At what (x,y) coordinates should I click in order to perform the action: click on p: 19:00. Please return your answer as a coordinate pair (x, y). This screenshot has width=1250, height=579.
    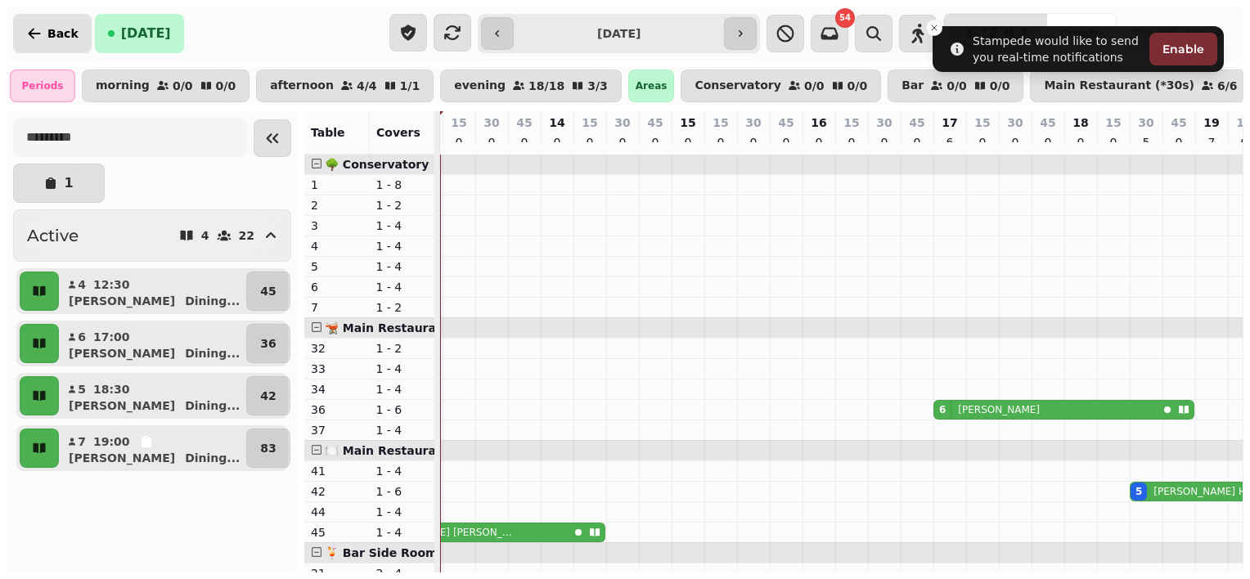
    Looking at the image, I should click on (111, 442).